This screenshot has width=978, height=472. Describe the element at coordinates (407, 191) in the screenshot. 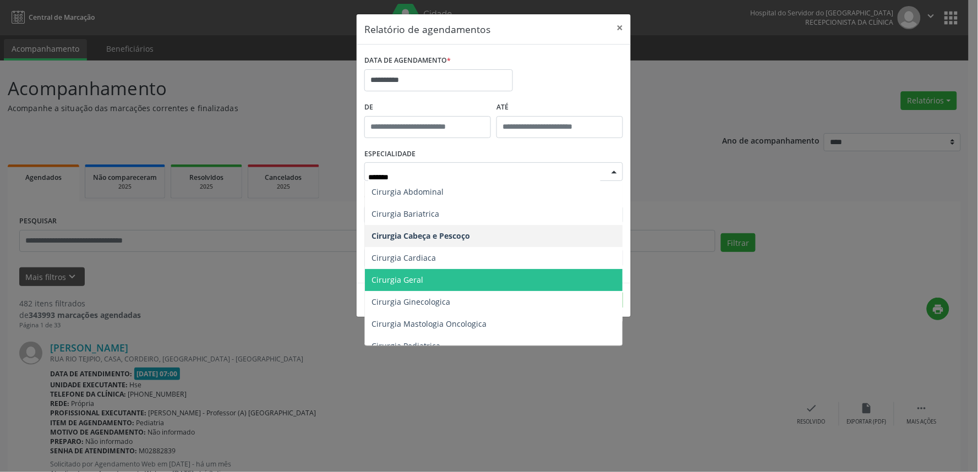

I see `span: Cirurgia Abdominal` at that location.